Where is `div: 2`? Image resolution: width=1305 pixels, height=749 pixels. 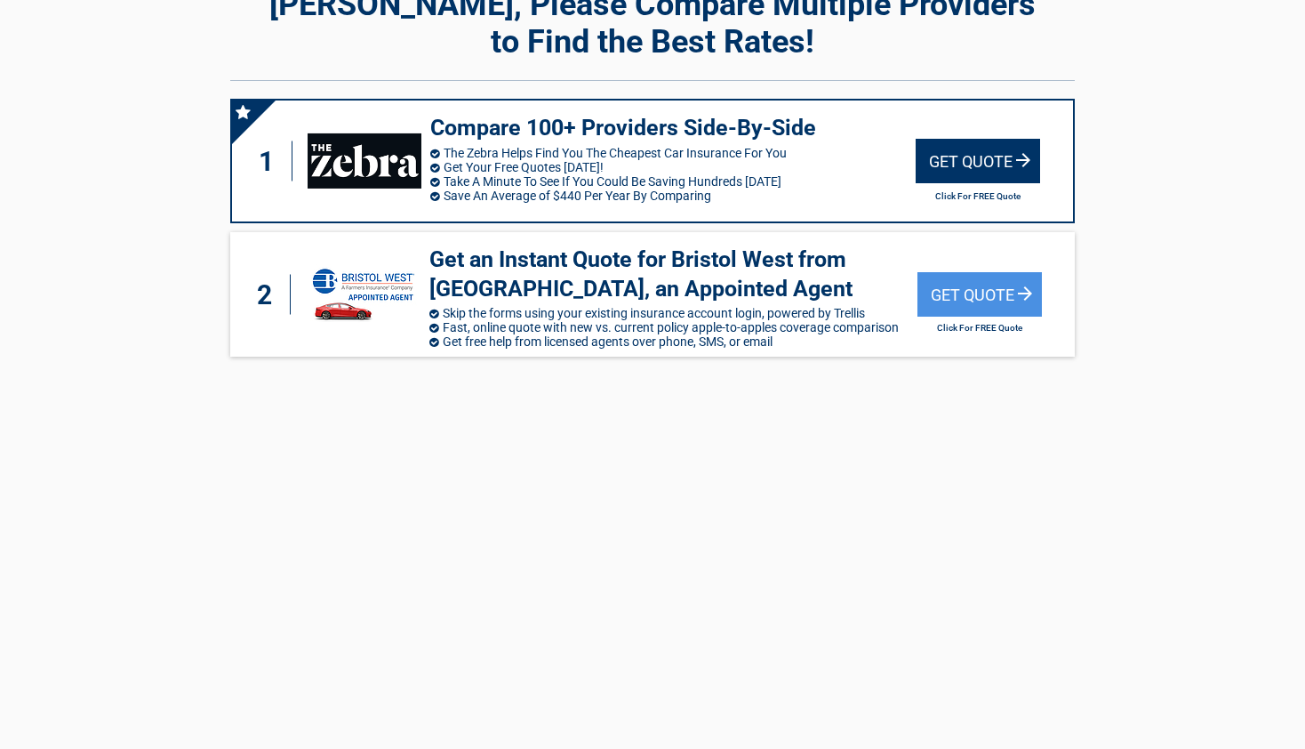
div: 2 is located at coordinates (269, 294).